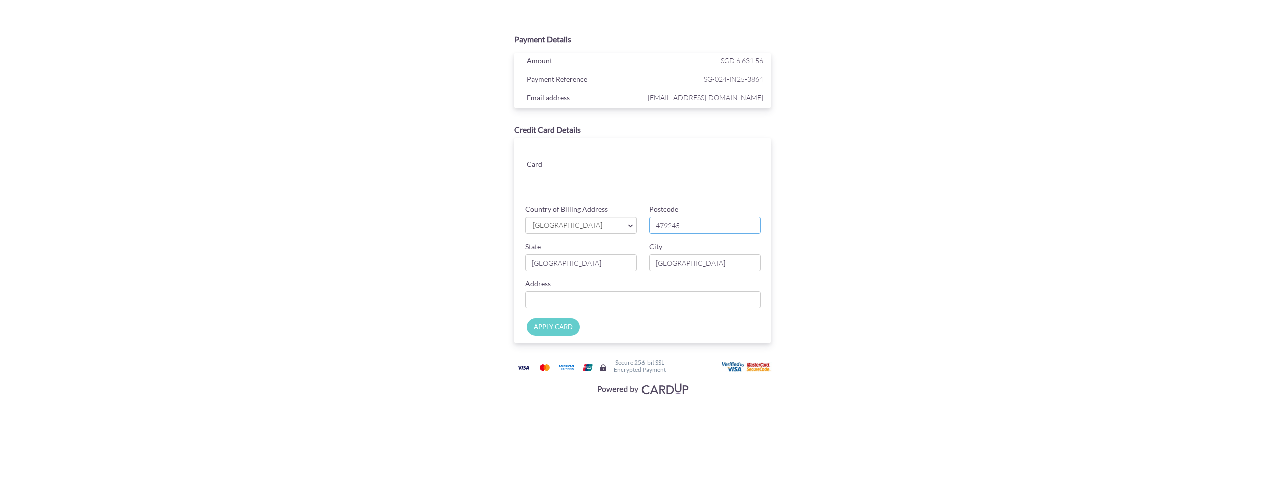  I want to click on h6: Secure 256-bit SSL Encrypted Payment, so click(639, 365).